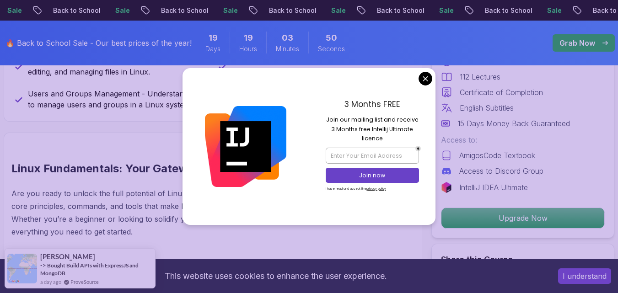 This screenshot has height=293, width=618. I want to click on p: Certificate of Completion, so click(502, 92).